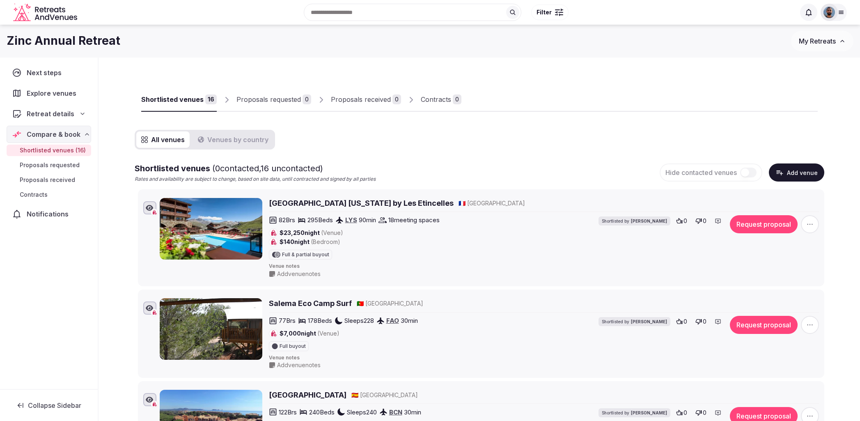  I want to click on span: 295 Beds, so click(320, 220).